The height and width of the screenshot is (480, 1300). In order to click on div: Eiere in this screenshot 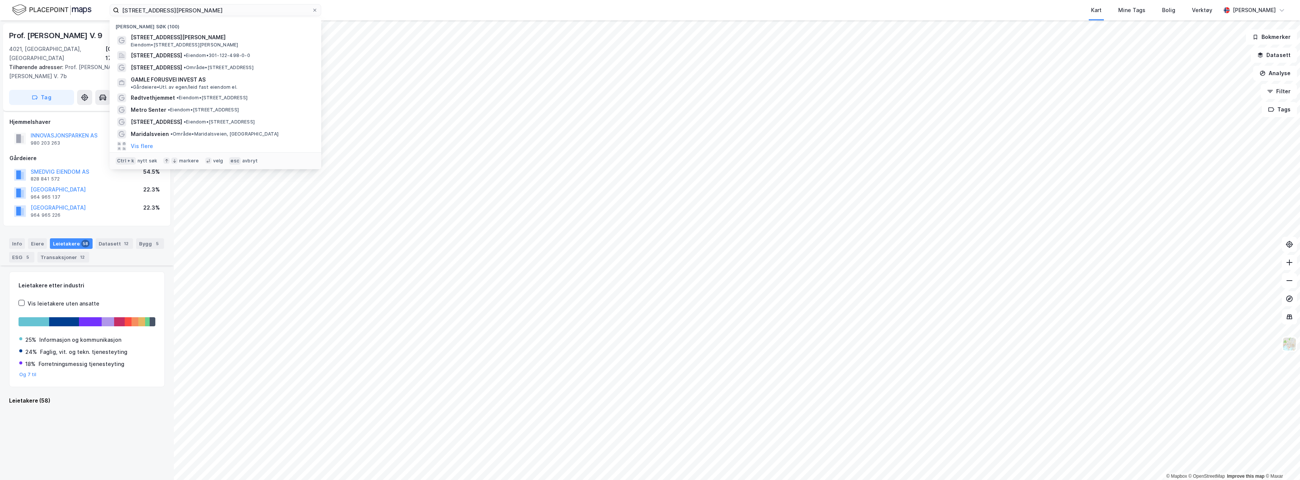, I will do `click(37, 244)`.